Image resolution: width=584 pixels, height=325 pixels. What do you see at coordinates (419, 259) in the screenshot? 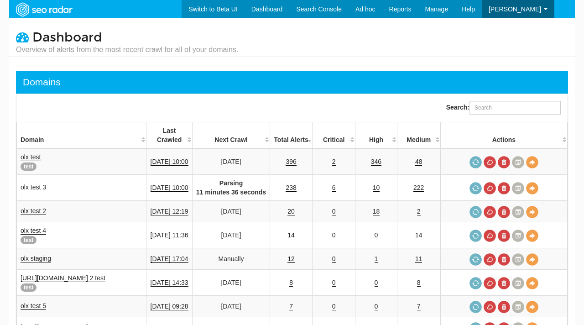
I see `a: 11` at bounding box center [419, 259].